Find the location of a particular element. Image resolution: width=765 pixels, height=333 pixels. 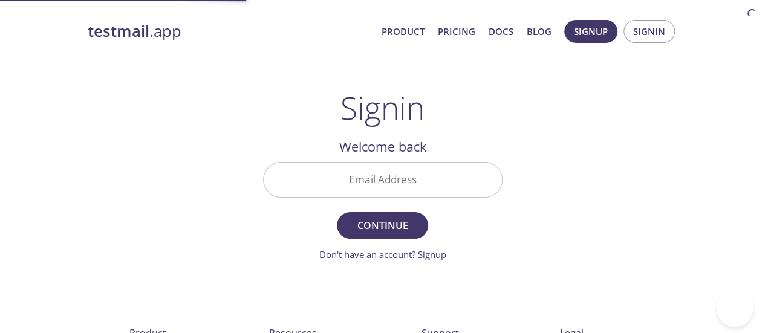

a: Don't have an account? Signup is located at coordinates (383, 255).